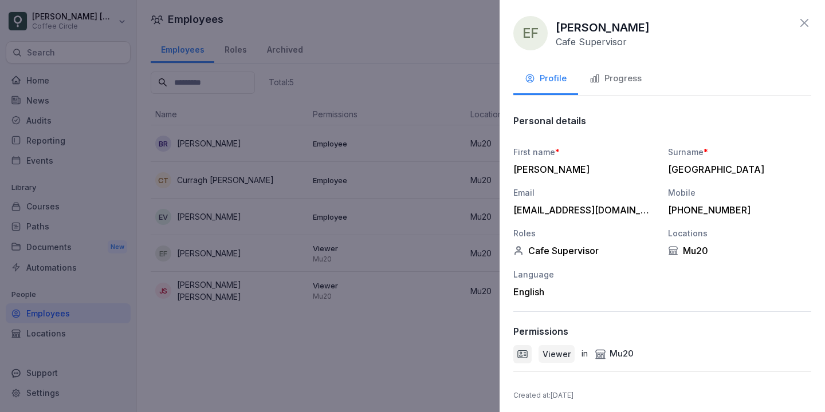 This screenshot has height=412, width=825. I want to click on p: Cafe Supervisor, so click(591, 42).